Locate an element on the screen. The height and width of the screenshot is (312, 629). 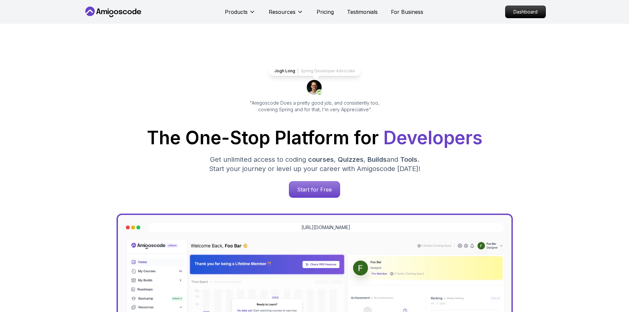
span: Quizzes is located at coordinates (351, 160).